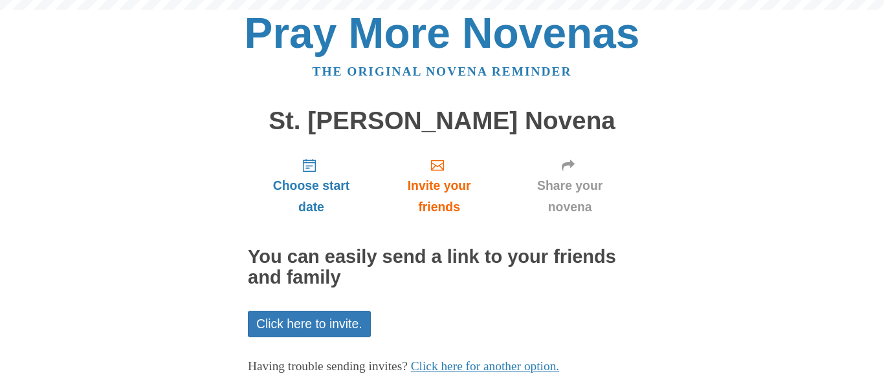 This screenshot has width=884, height=387. I want to click on span: Invite your friends, so click(439, 197).